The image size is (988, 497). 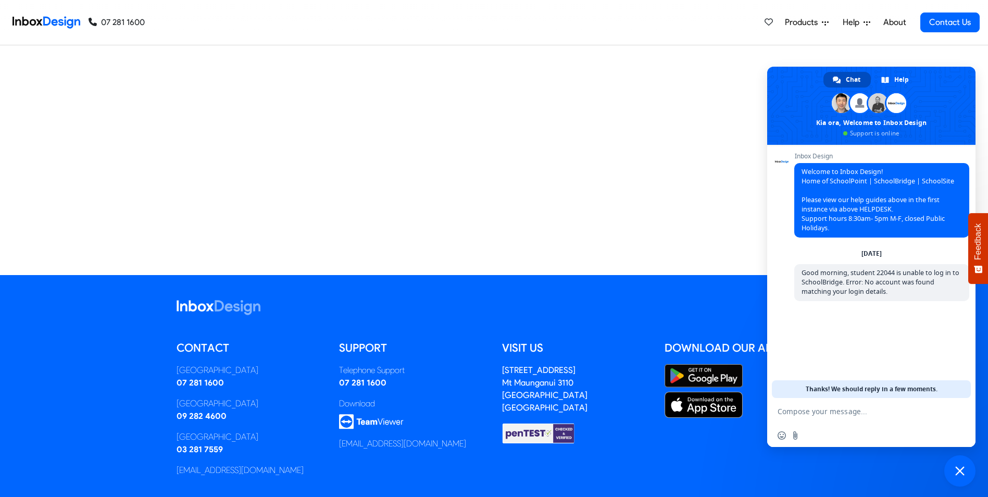 I want to click on h5: Download our App, so click(x=738, y=348).